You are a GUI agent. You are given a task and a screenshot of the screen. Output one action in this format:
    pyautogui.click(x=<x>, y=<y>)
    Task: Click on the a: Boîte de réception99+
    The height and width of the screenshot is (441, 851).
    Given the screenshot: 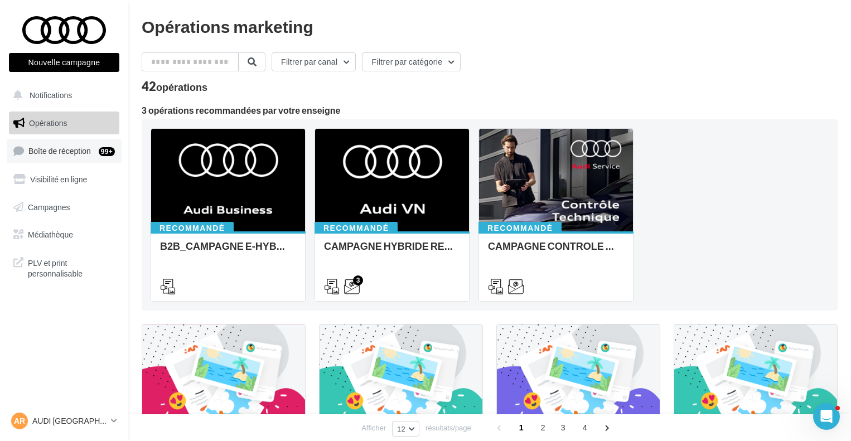 What is the action you would take?
    pyautogui.click(x=64, y=151)
    